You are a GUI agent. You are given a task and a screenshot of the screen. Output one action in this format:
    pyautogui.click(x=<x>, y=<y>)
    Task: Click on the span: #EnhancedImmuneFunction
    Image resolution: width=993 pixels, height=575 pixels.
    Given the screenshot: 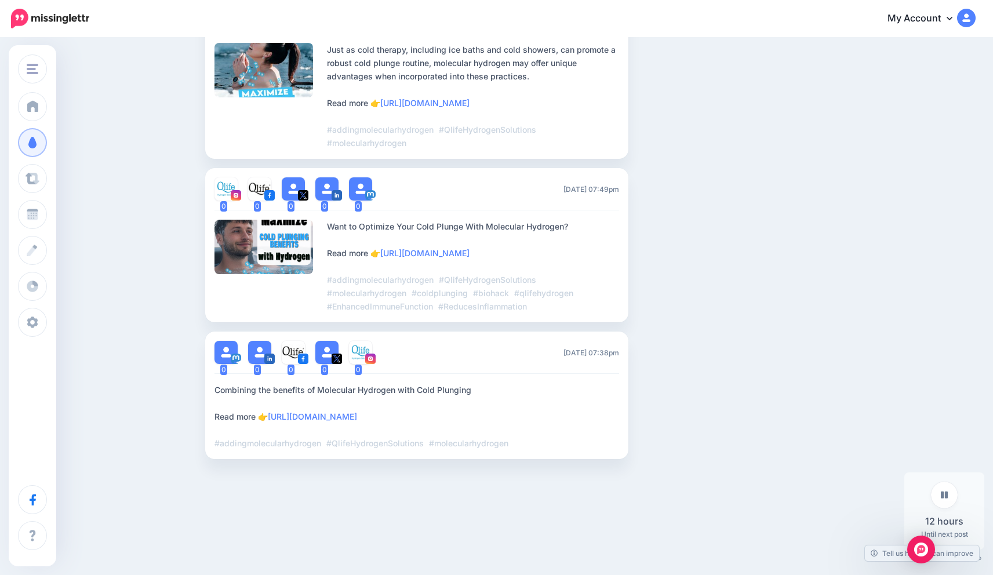 What is the action you would take?
    pyautogui.click(x=380, y=306)
    